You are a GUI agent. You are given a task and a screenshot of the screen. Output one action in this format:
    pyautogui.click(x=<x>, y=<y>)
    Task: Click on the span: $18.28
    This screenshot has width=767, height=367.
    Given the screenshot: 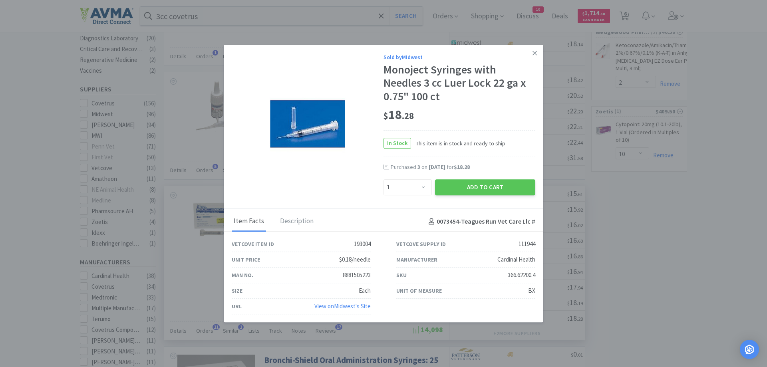 What is the action you would take?
    pyautogui.click(x=462, y=167)
    